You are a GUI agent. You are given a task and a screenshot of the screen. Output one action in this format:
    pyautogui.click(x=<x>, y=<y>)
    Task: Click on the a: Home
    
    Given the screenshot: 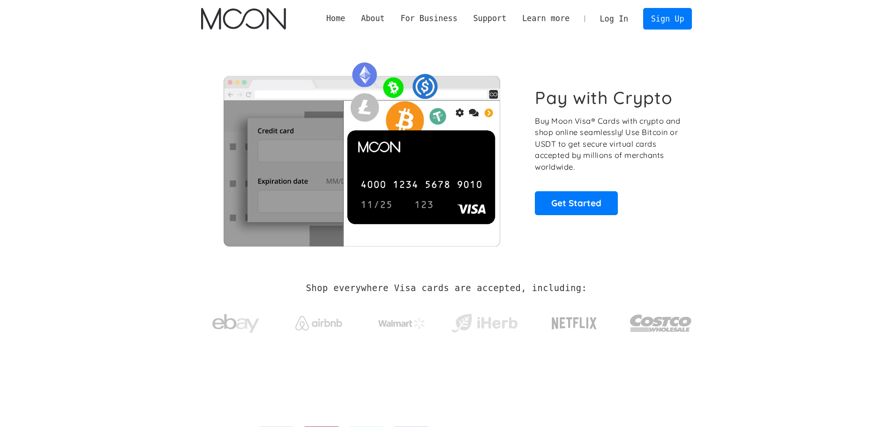 What is the action you would take?
    pyautogui.click(x=336, y=18)
    